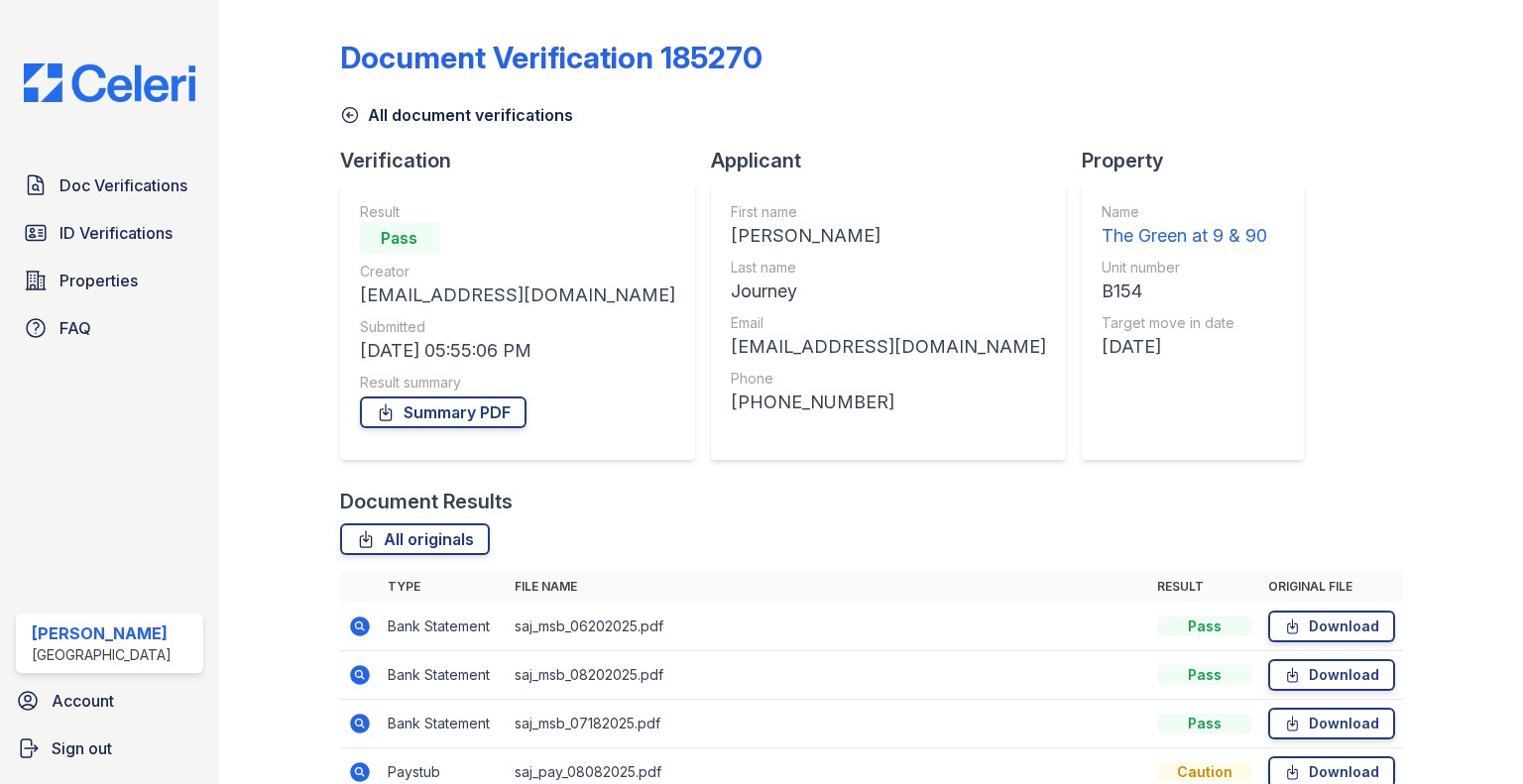 The width and height of the screenshot is (1523, 784). Describe the element at coordinates (888, 323) in the screenshot. I see `div: Email` at that location.